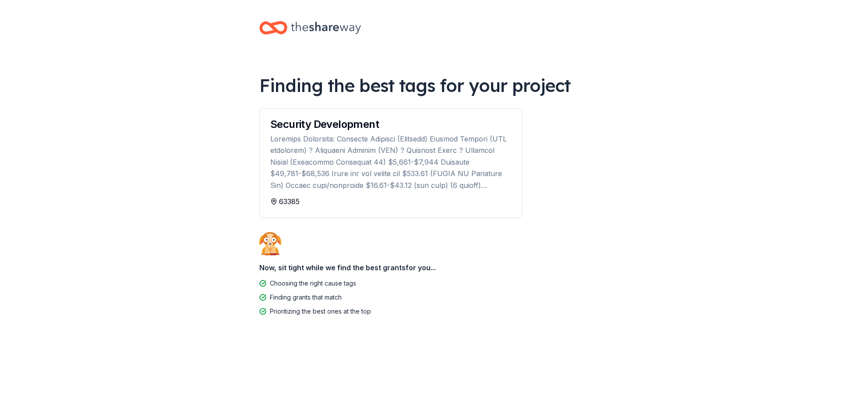 The image size is (841, 399). What do you see at coordinates (420, 268) in the screenshot?
I see `div: Now, sit tight while we find the best grants for you...` at bounding box center [420, 268].